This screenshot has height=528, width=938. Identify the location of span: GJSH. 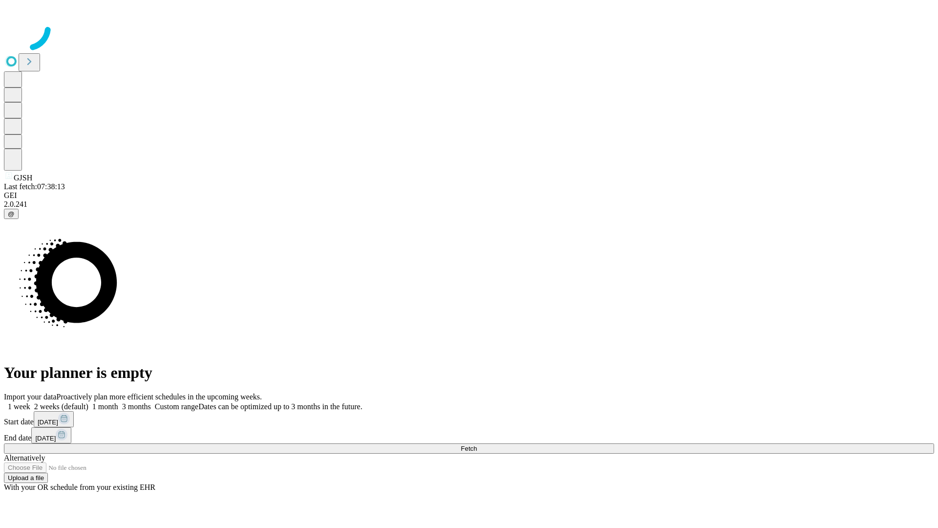
(23, 177).